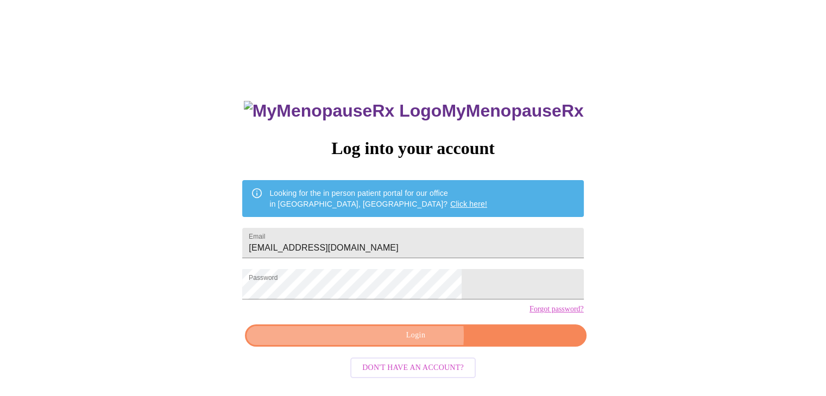 This screenshot has width=826, height=396. What do you see at coordinates (343, 111) in the screenshot?
I see `img: MyMenopauseRx Logo` at bounding box center [343, 111].